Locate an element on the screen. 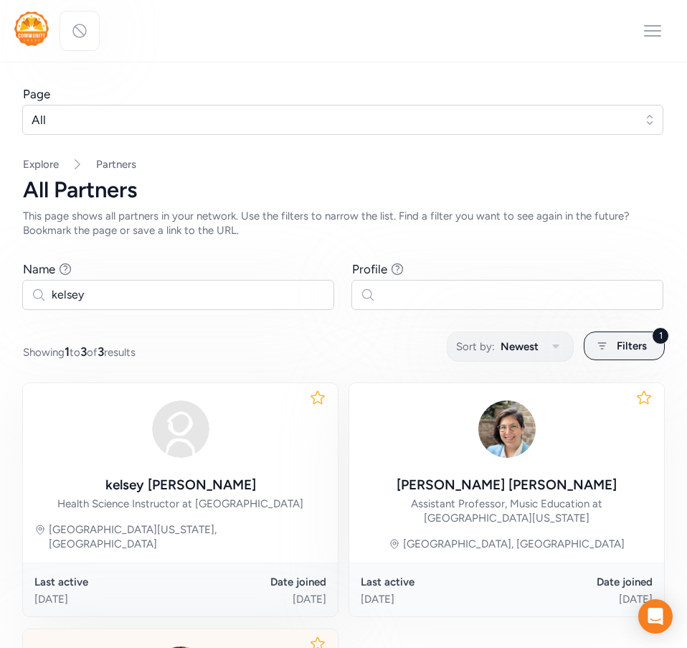 The width and height of the screenshot is (687, 648). span: Filters is located at coordinates (632, 346).